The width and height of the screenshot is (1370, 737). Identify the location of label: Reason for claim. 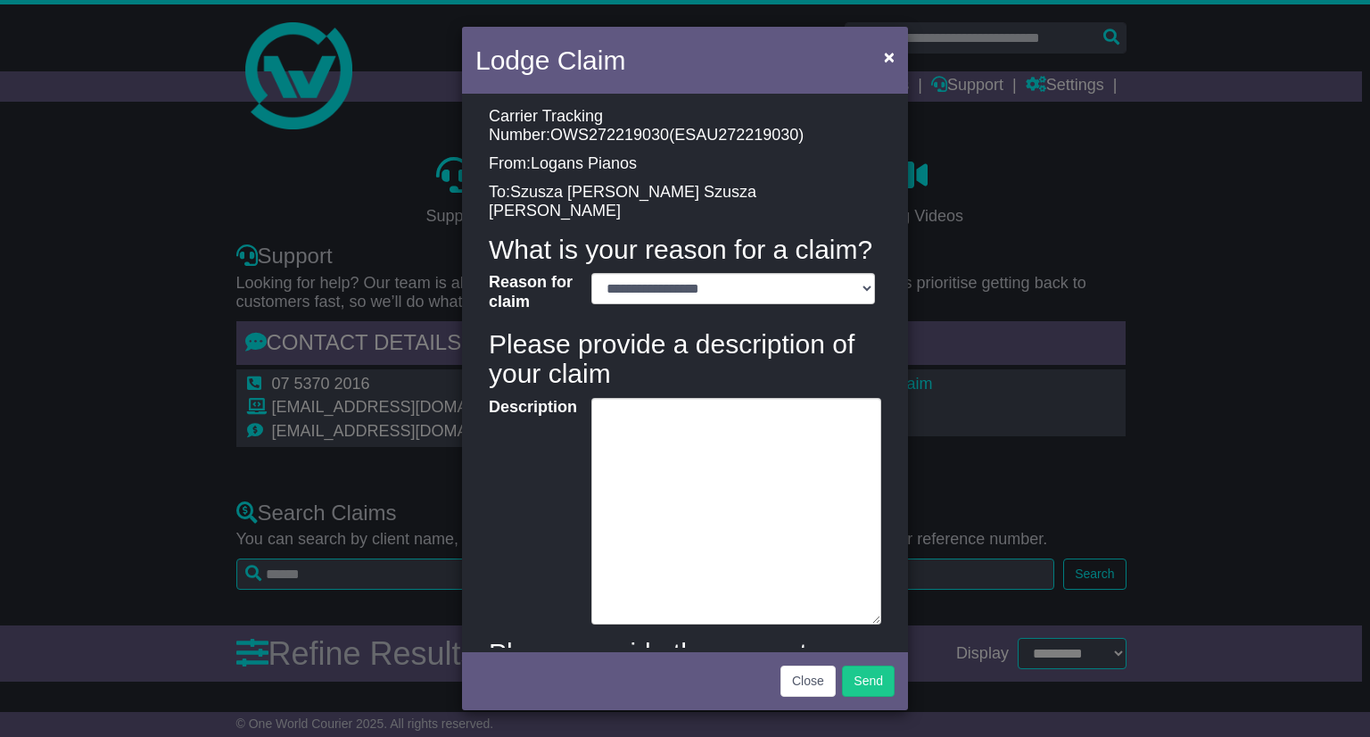
(531, 292).